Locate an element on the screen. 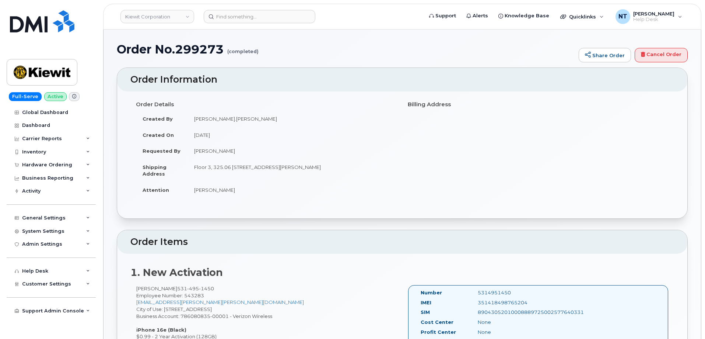 This screenshot has height=339, width=705. h2: Order Information is located at coordinates (402, 80).